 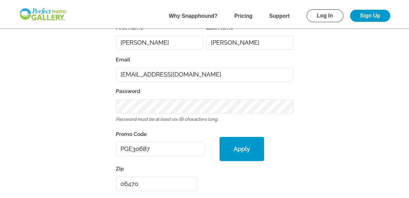 What do you see at coordinates (167, 119) in the screenshot?
I see `i: Password must be at least six (6) characters long.` at bounding box center [167, 119].